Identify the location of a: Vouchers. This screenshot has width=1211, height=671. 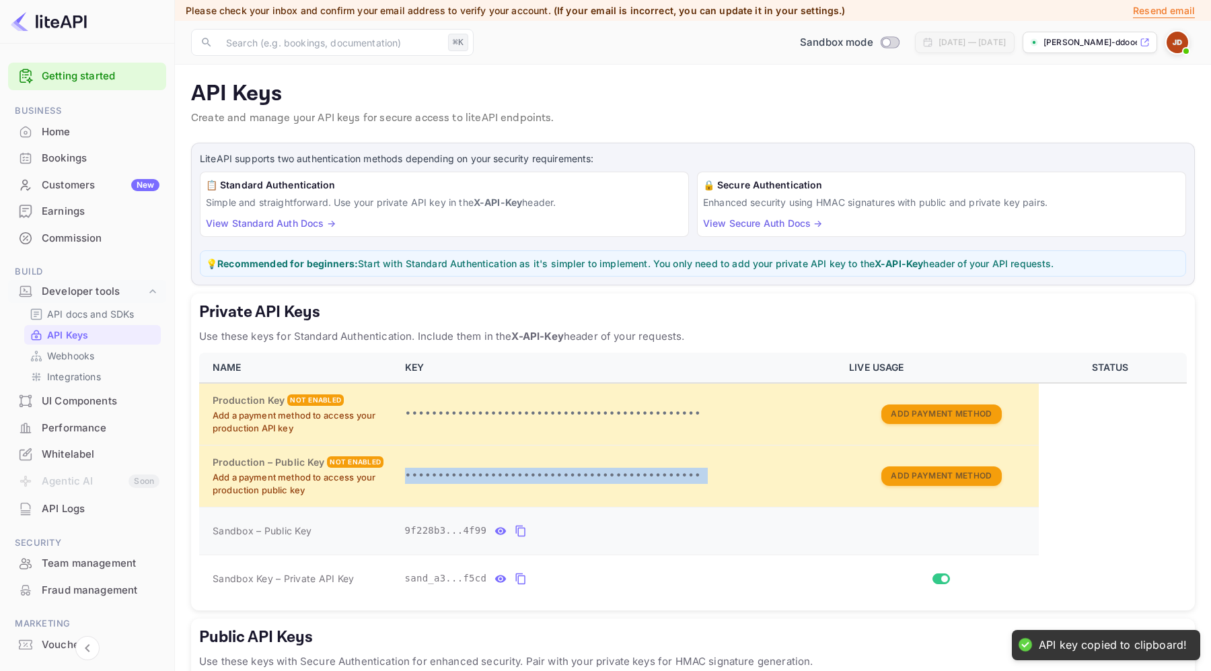
(87, 644).